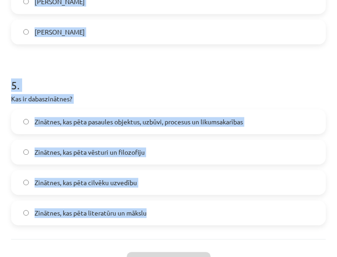 Image resolution: width=337 pixels, height=257 pixels. What do you see at coordinates (90, 213) in the screenshot?
I see `span: Zinātnes, kas pēta literatūru un mākslu` at bounding box center [90, 213].